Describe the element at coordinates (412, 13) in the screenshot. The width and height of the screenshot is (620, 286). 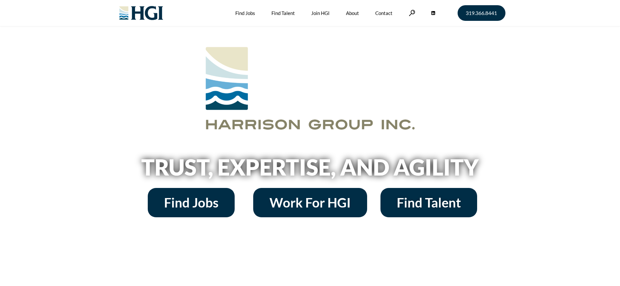
I see `a: Search` at that location.